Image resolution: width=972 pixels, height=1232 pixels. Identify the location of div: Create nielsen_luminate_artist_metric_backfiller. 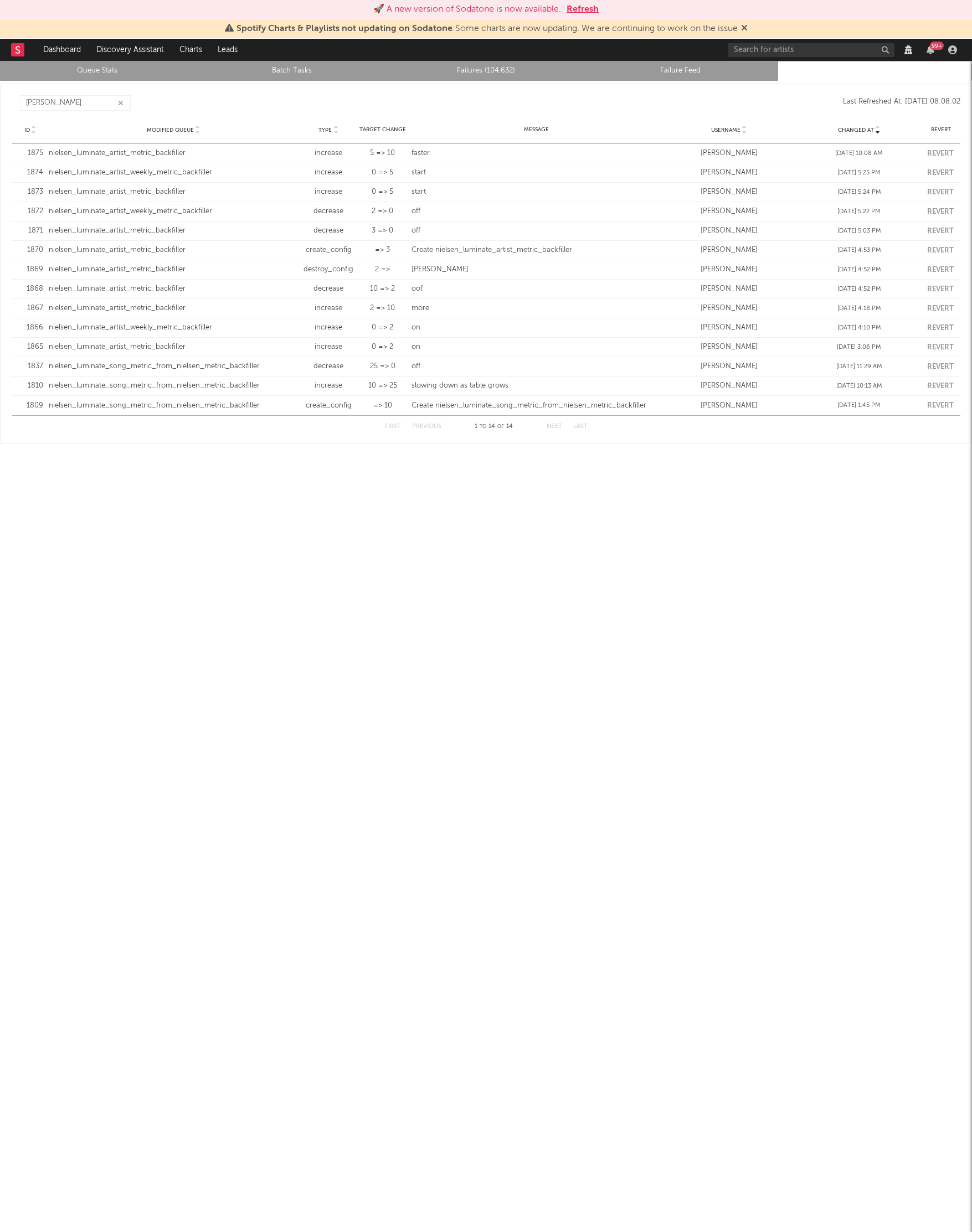
(536, 250).